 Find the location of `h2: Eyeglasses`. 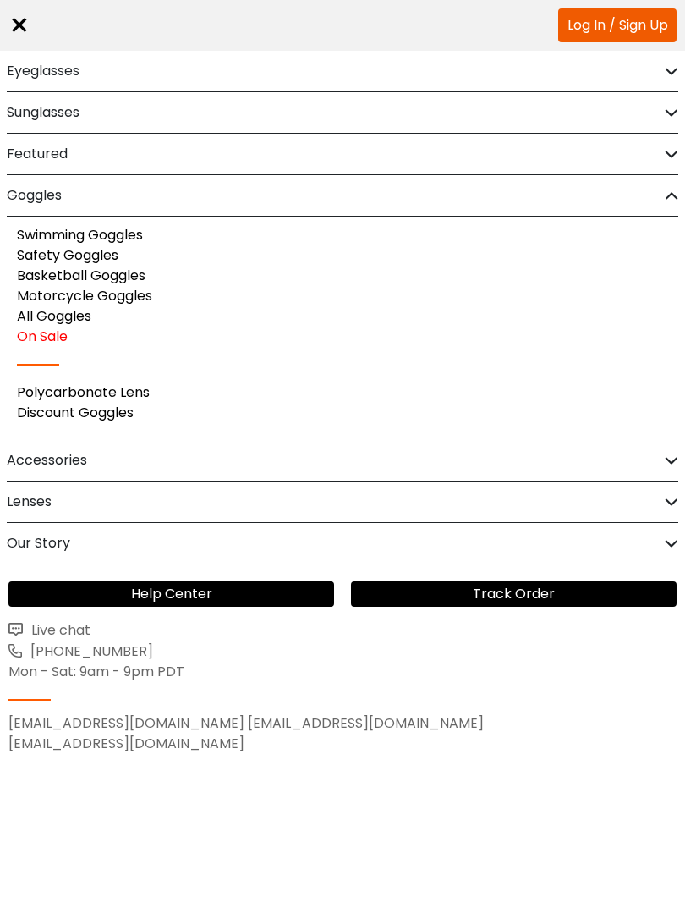

h2: Eyeglasses is located at coordinates (43, 71).